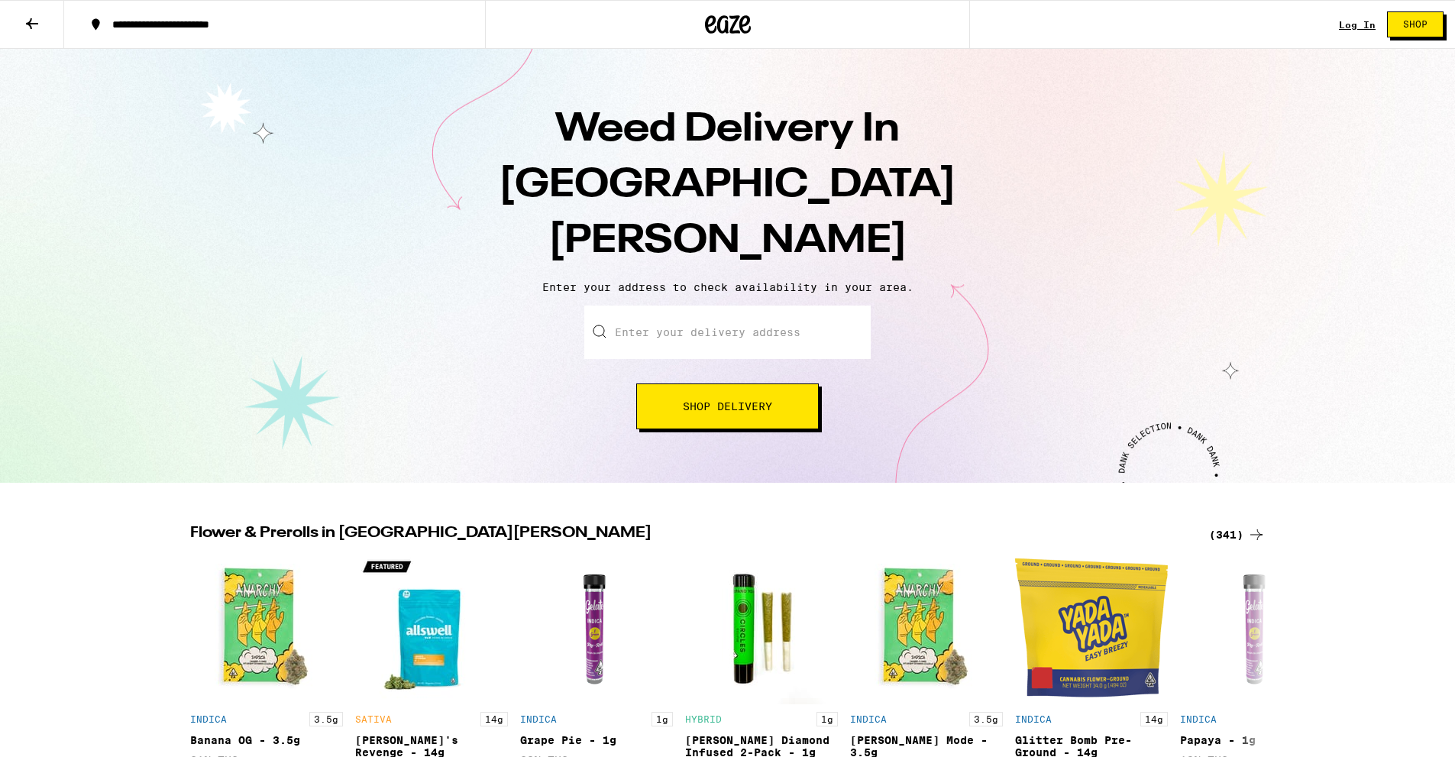 The height and width of the screenshot is (757, 1455). What do you see at coordinates (727, 406) in the screenshot?
I see `button: Shop Delivery` at bounding box center [727, 406].